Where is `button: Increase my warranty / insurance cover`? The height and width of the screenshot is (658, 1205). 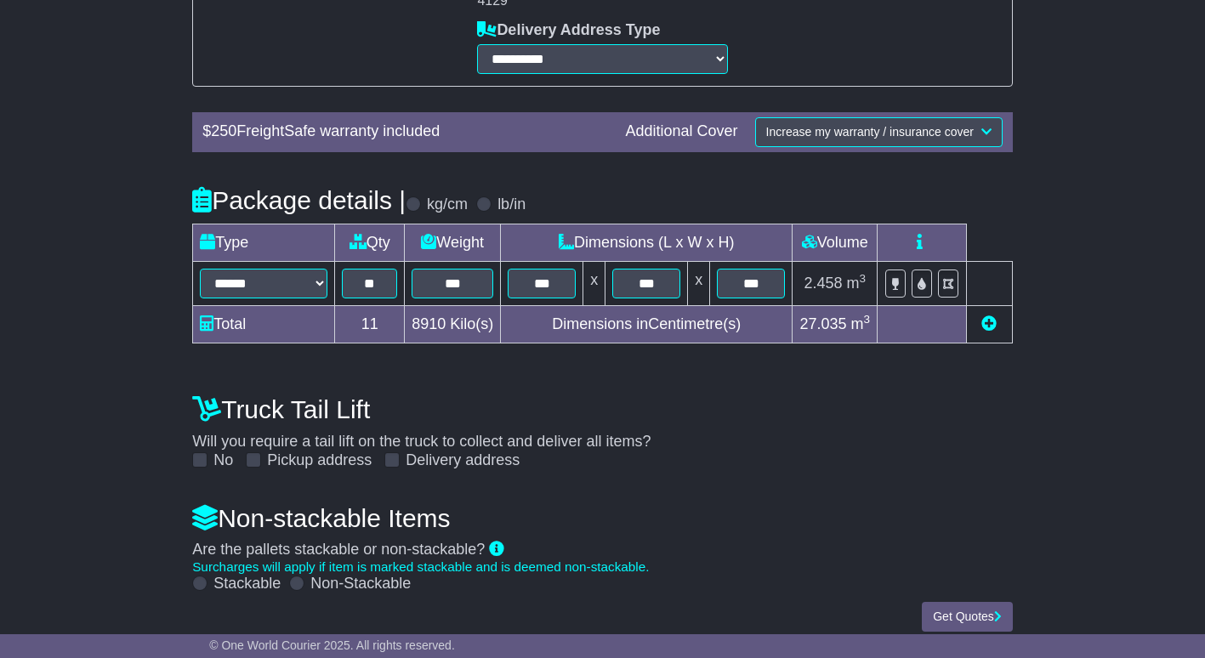 button: Increase my warranty / insurance cover is located at coordinates (879, 132).